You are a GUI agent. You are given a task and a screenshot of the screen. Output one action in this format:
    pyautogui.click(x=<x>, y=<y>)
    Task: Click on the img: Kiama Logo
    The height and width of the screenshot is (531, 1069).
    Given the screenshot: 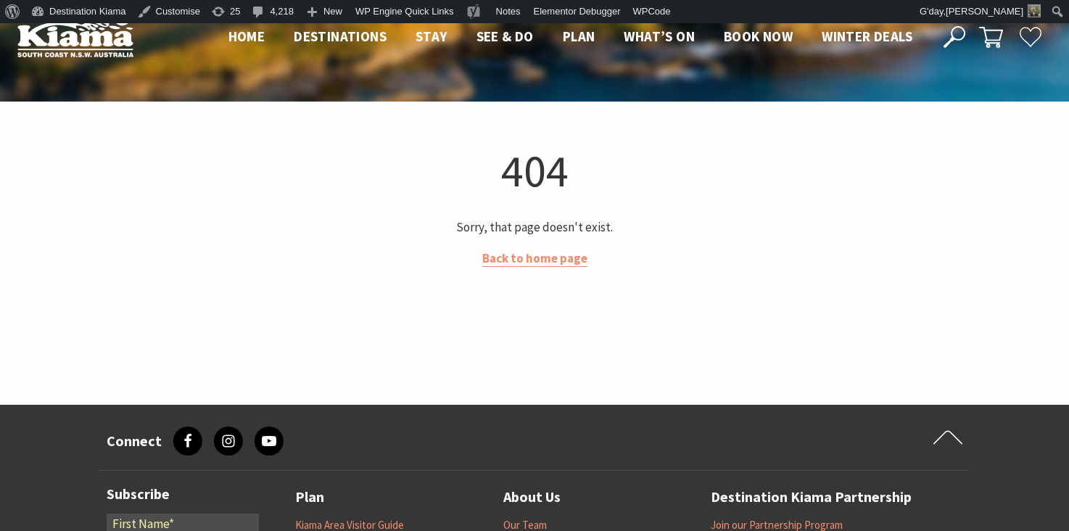 What is the action you would take?
    pyautogui.click(x=75, y=37)
    